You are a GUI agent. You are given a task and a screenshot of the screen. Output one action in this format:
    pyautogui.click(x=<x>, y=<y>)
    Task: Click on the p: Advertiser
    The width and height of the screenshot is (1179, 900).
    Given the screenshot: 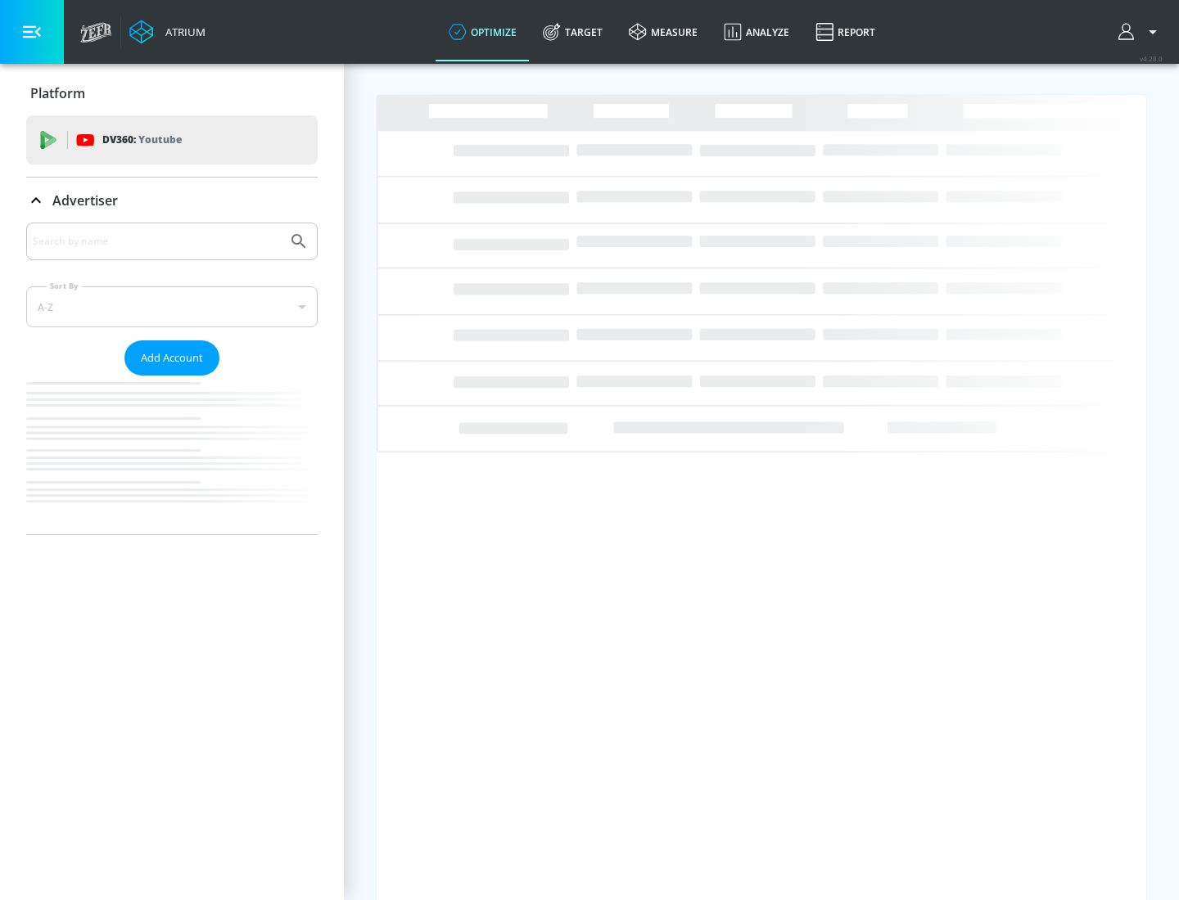 What is the action you would take?
    pyautogui.click(x=85, y=201)
    